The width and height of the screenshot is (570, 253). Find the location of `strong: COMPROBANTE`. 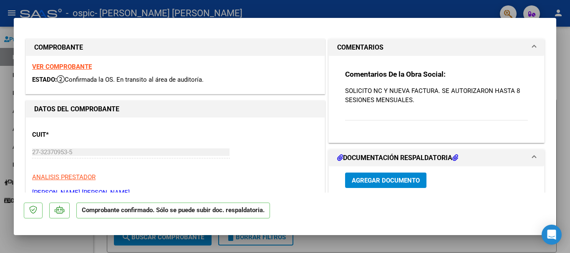

strong: COMPROBANTE is located at coordinates (58, 47).